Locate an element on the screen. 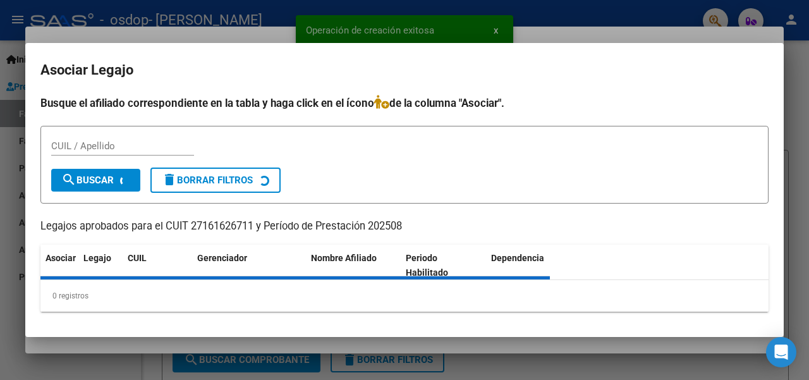  datatable-header-cell: Dependencia is located at coordinates (533, 265).